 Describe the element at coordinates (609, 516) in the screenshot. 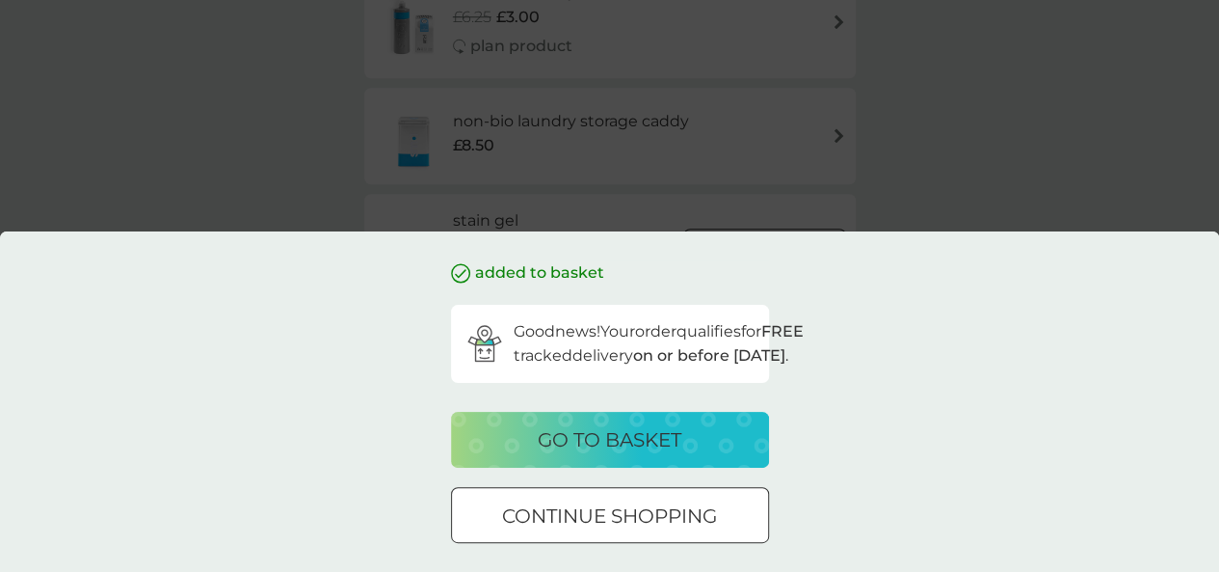

I see `p: continue shopping` at that location.